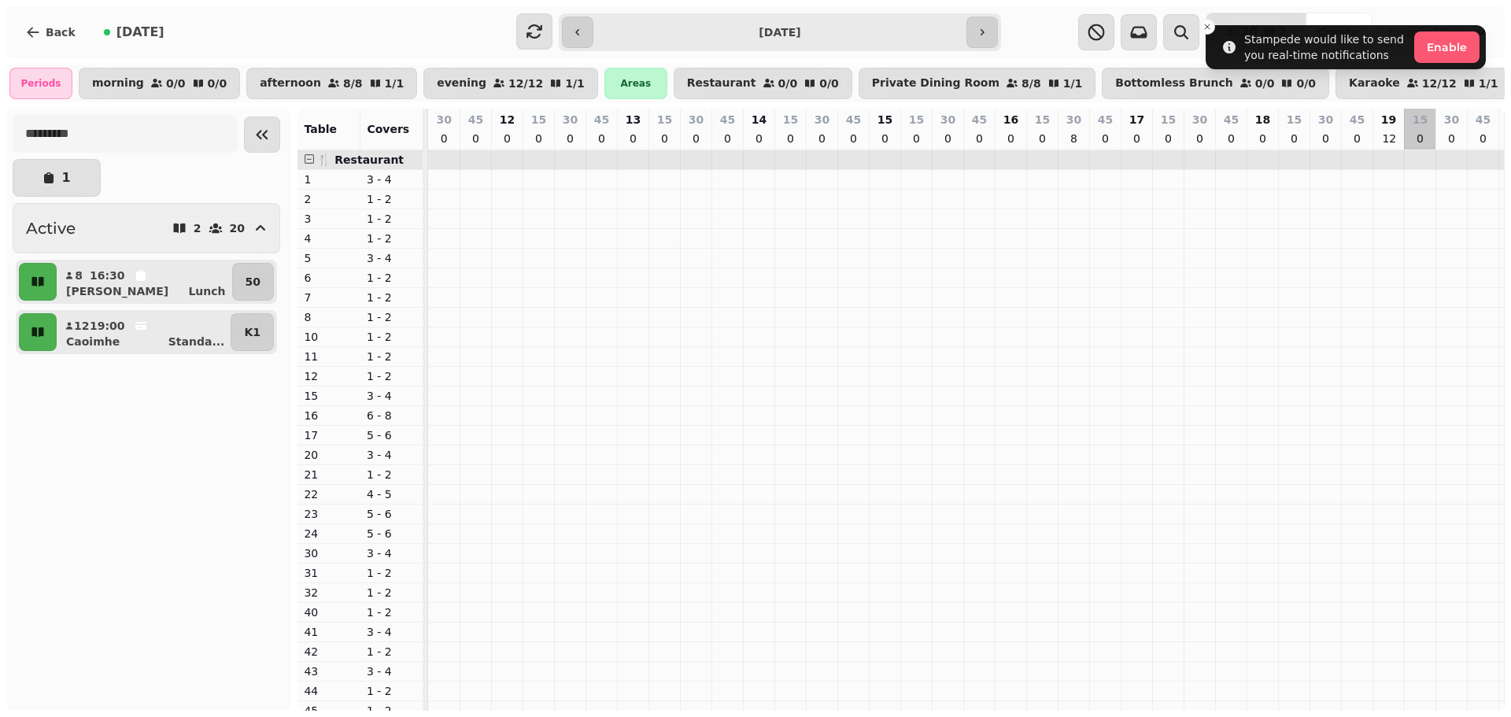 The height and width of the screenshot is (717, 1511). I want to click on p: 13, so click(633, 120).